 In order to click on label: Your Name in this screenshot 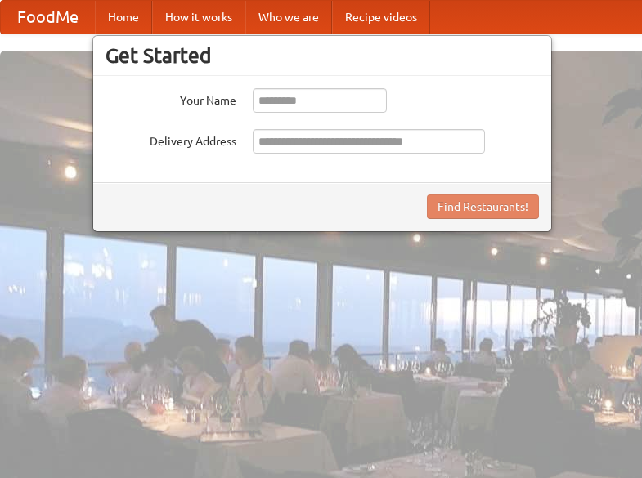, I will do `click(171, 98)`.